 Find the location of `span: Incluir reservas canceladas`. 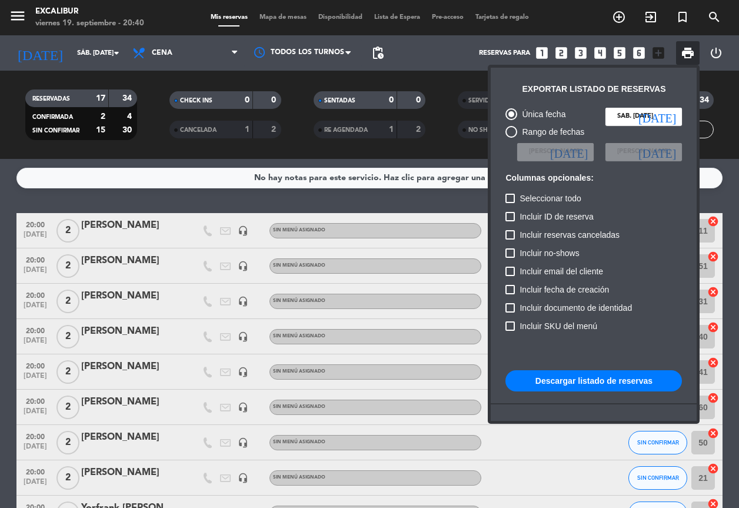

span: Incluir reservas canceladas is located at coordinates (570, 235).